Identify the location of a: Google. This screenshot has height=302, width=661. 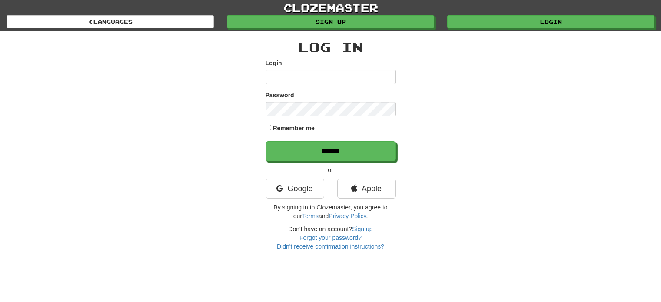
(295, 189).